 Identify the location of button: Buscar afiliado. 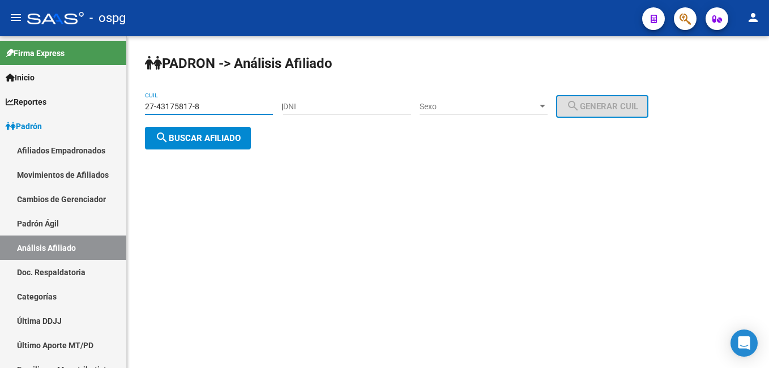
(198, 138).